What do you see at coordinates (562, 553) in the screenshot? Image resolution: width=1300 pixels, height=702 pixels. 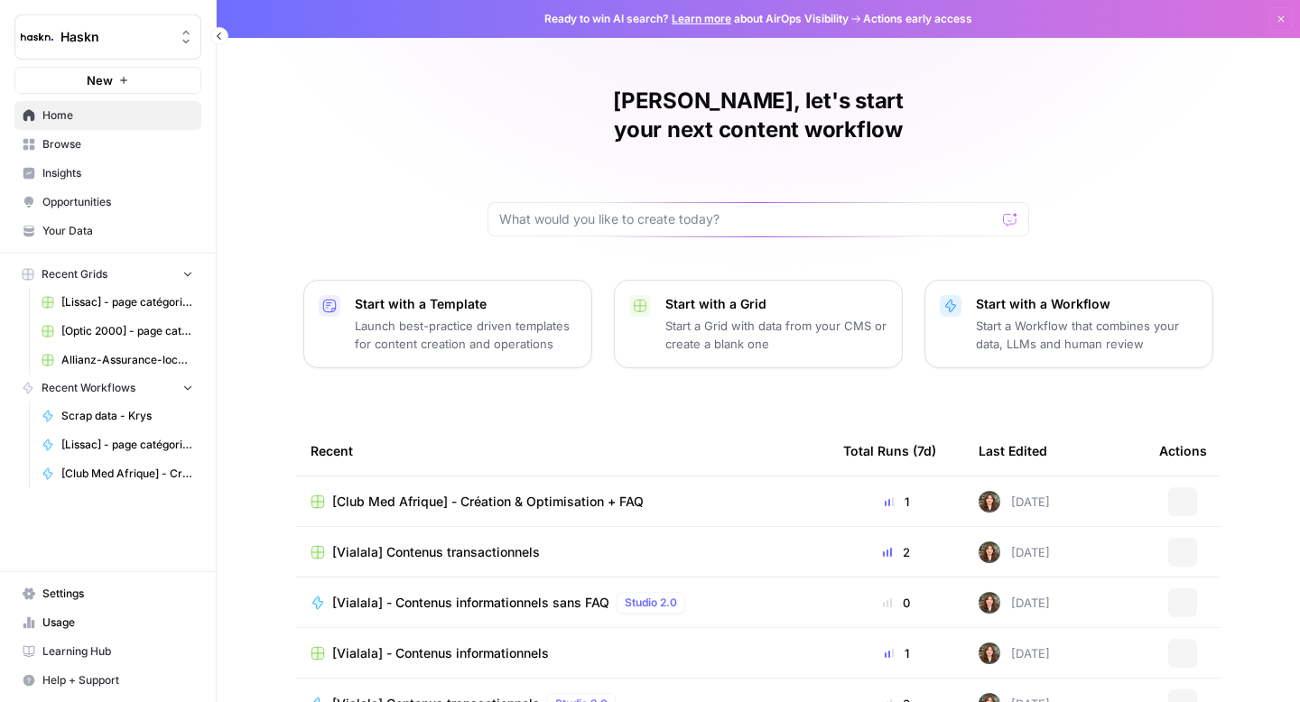 I see `a: [Vialala] Contenus transactionnels` at bounding box center [562, 553].